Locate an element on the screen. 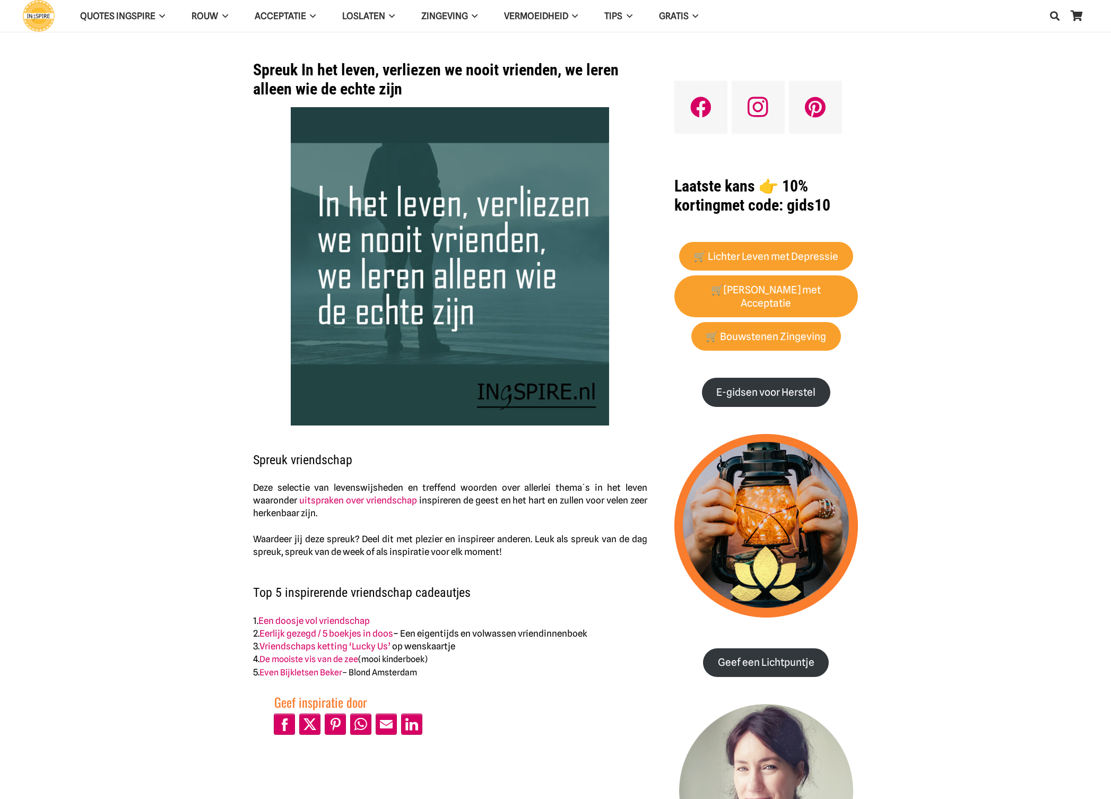 The width and height of the screenshot is (1111, 799). a: Instagram is located at coordinates (758, 107).